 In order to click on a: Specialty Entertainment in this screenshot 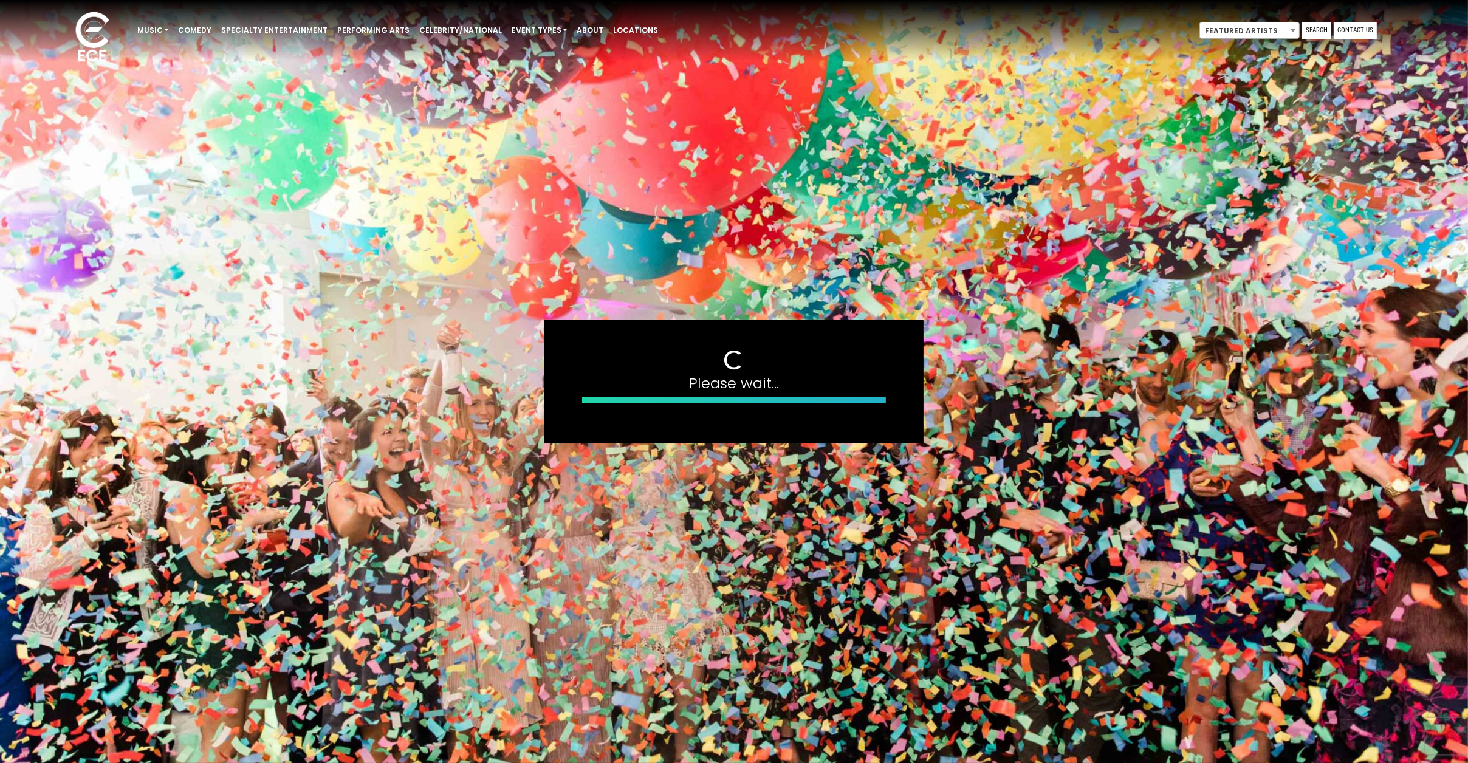, I will do `click(274, 30)`.